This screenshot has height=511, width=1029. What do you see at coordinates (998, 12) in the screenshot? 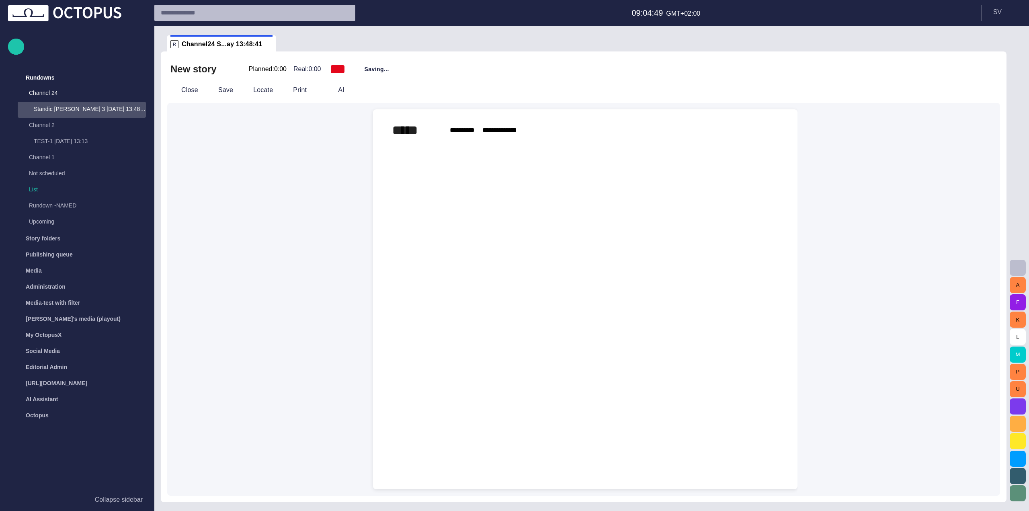
I see `p: S V` at bounding box center [998, 12].